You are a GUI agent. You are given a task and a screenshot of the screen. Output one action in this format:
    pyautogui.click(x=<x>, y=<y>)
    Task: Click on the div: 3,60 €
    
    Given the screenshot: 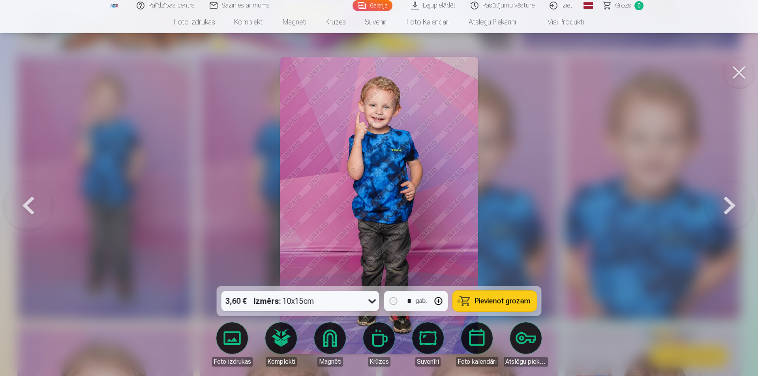 What is the action you would take?
    pyautogui.click(x=236, y=301)
    